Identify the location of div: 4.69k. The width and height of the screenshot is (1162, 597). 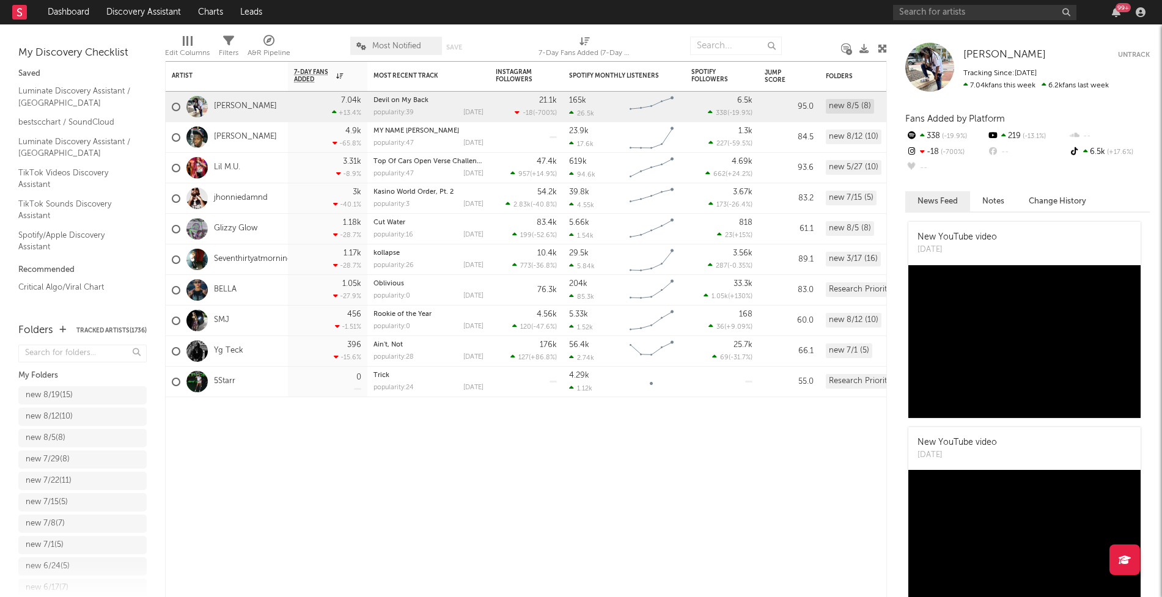
(742, 161).